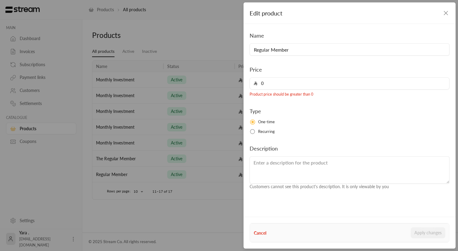 The height and width of the screenshot is (251, 458). I want to click on div: Product price should be greater than 0, so click(350, 94).